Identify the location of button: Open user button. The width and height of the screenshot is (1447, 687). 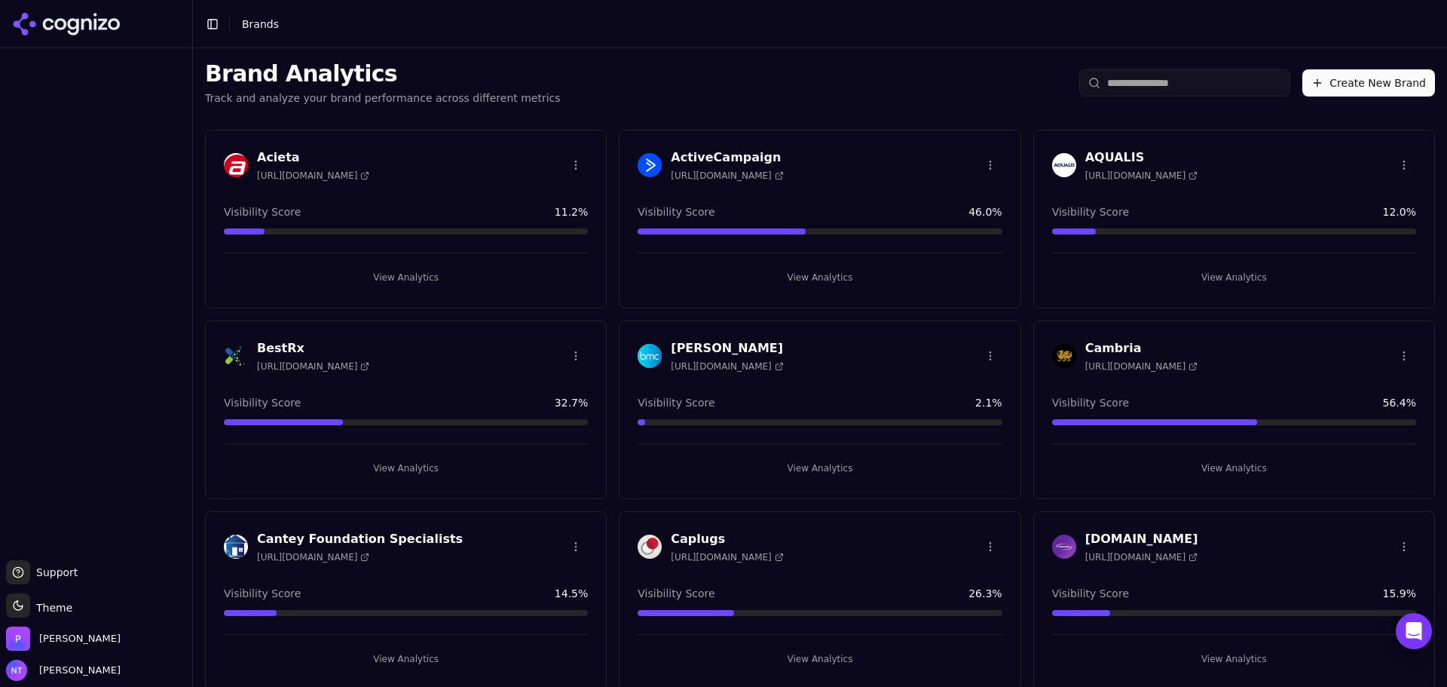
(63, 670).